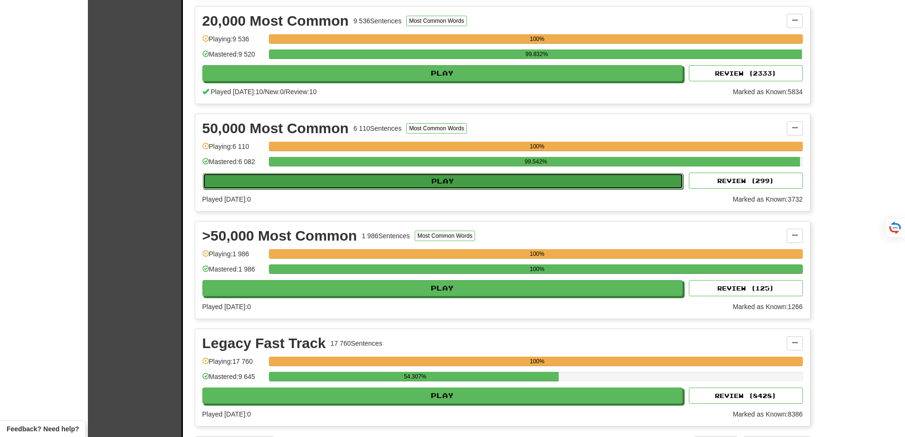 The height and width of the screenshot is (437, 905). Describe the element at coordinates (767, 199) in the screenshot. I see `div: Marked as Known: 3732` at that location.